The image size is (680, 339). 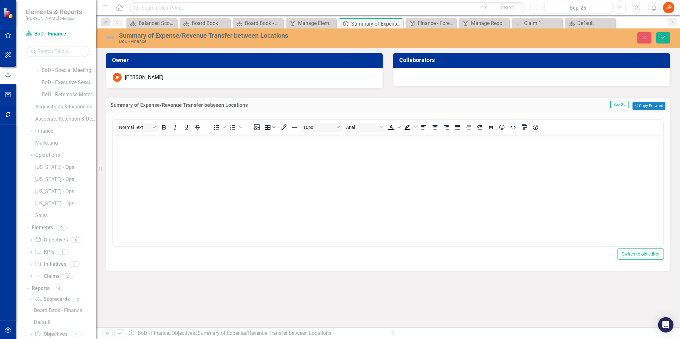 What do you see at coordinates (665, 325) in the screenshot?
I see `div: Open Intercom Messenger` at bounding box center [665, 325].